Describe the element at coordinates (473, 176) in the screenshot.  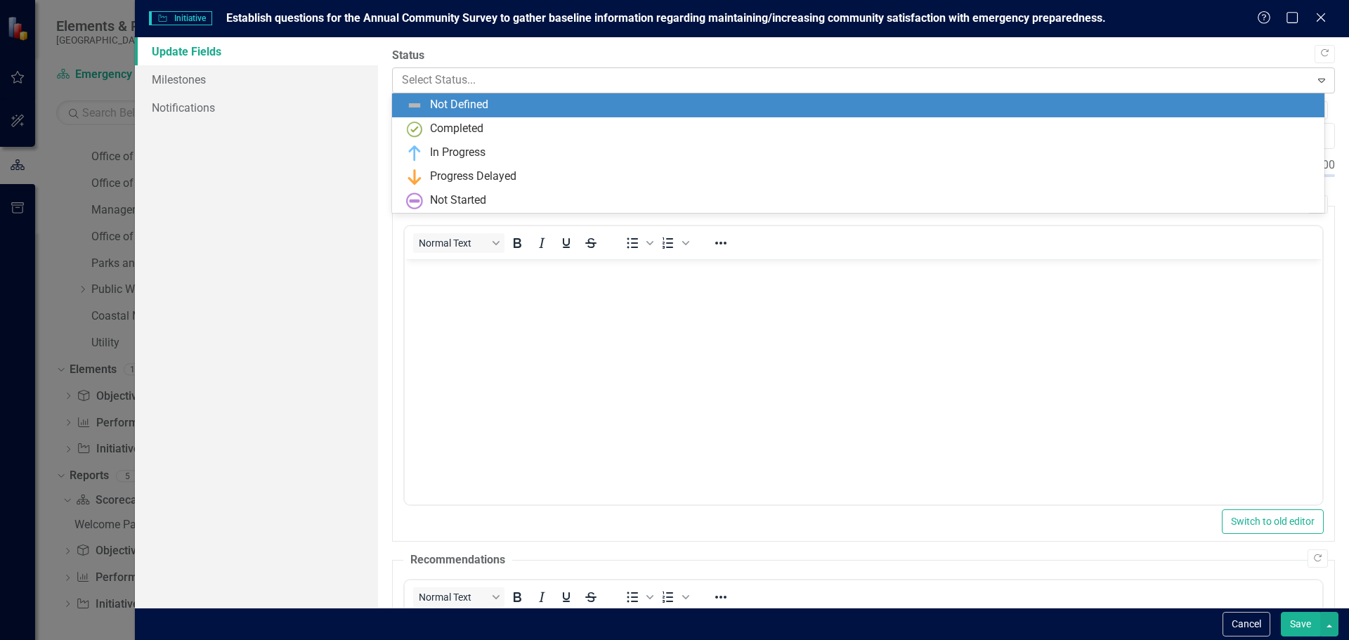
I see `div: Progress Delayed` at that location.